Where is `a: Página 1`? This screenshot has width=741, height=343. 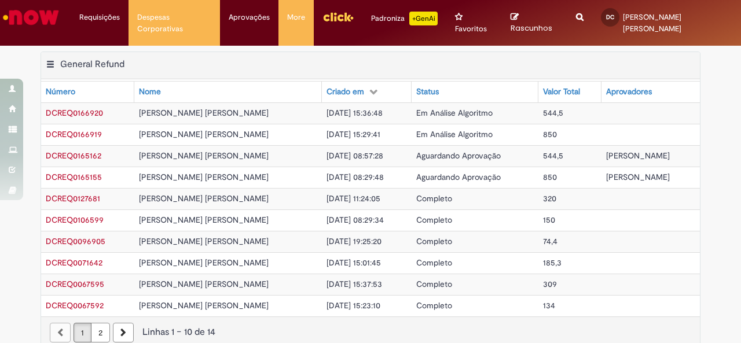 a: Página 1 is located at coordinates (82, 333).